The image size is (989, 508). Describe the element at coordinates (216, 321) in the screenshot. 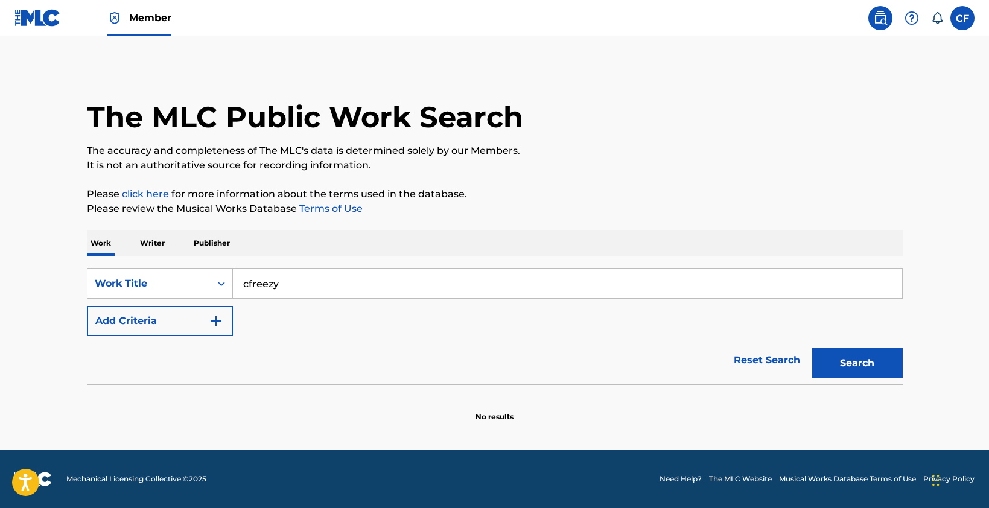

I see `img: 9d2ae6d4665cec9f34b9.svg` at that location.